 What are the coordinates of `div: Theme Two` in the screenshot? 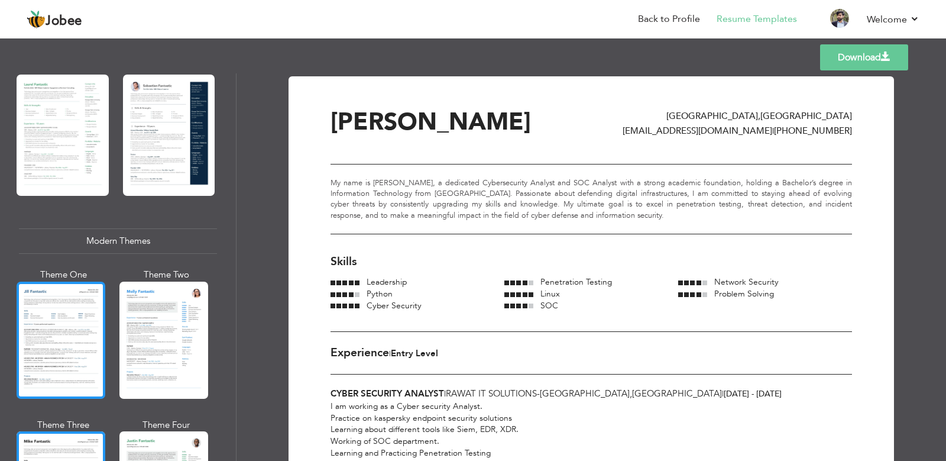 It's located at (166, 274).